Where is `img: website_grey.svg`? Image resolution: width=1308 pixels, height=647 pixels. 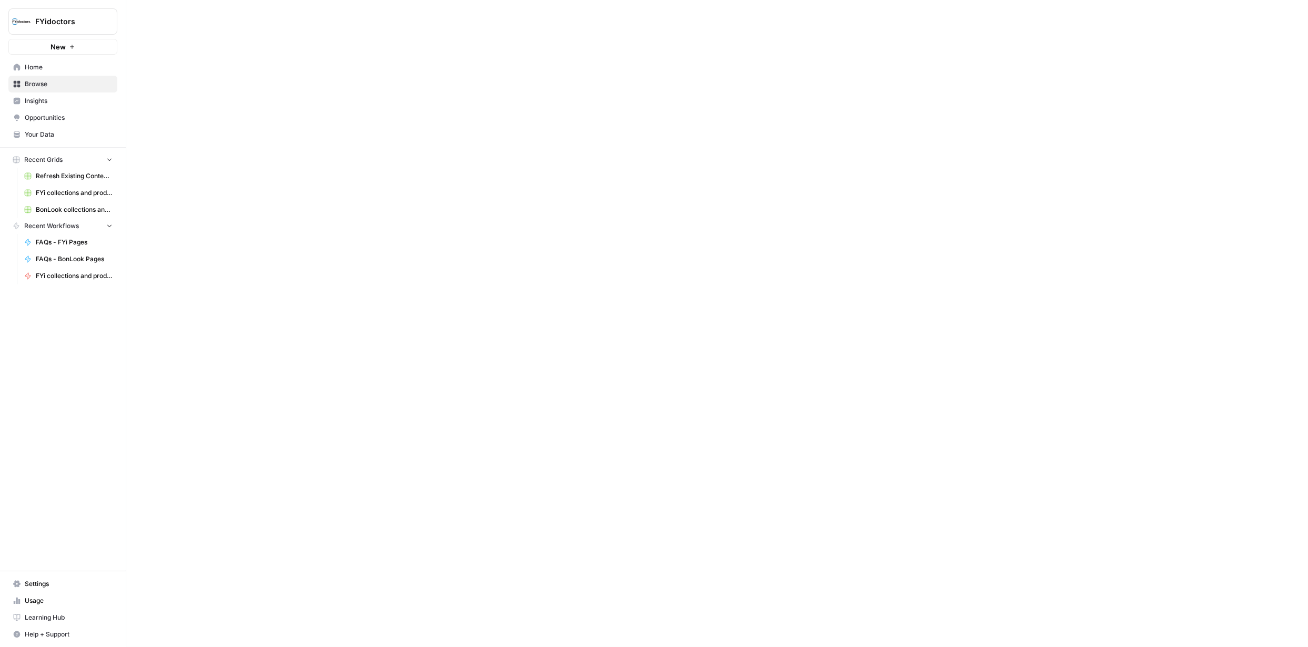 img: website_grey.svg is located at coordinates (21, 32).